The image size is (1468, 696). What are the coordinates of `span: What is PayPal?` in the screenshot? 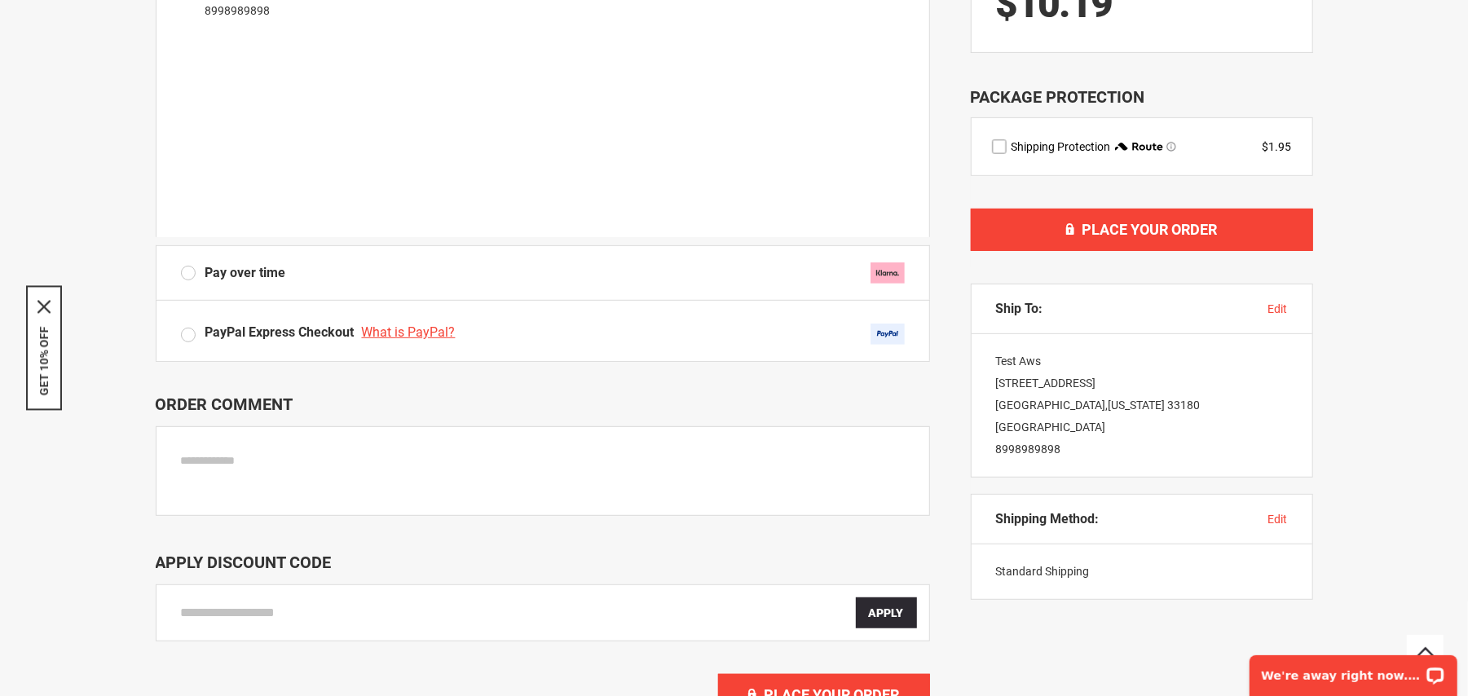 It's located at (408, 332).